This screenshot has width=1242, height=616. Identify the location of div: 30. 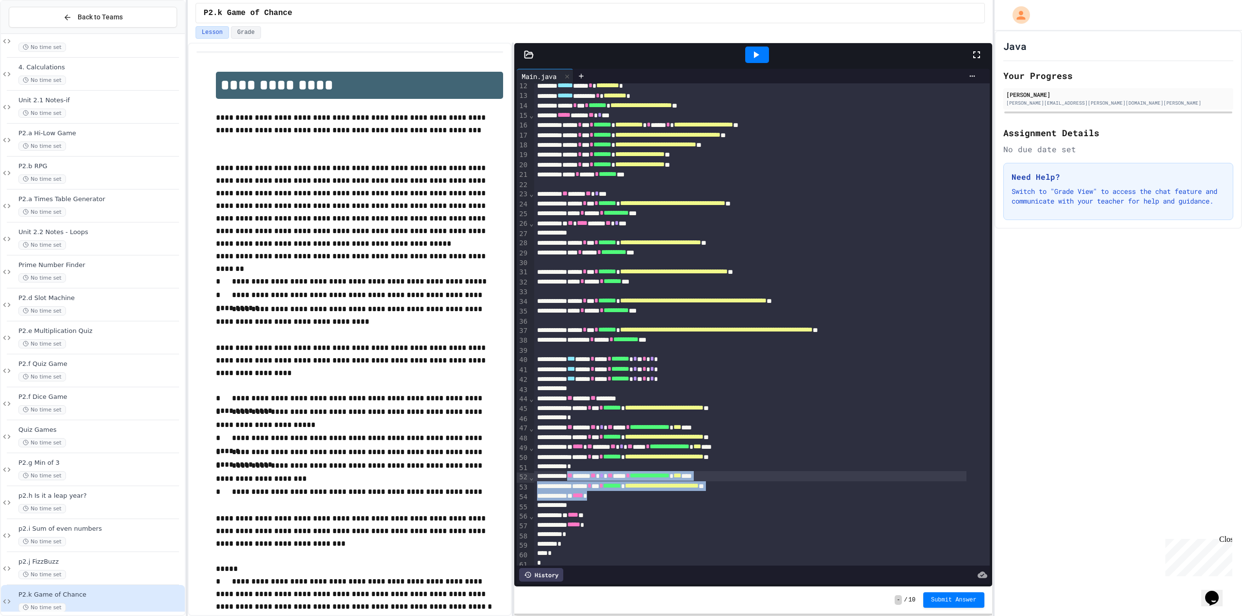
(522, 263).